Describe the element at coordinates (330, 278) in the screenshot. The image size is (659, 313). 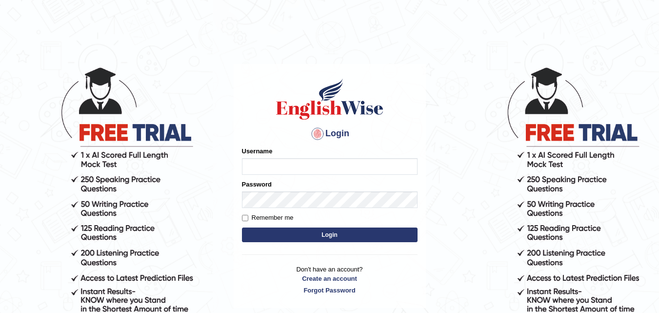
I see `a: Create an account` at that location.